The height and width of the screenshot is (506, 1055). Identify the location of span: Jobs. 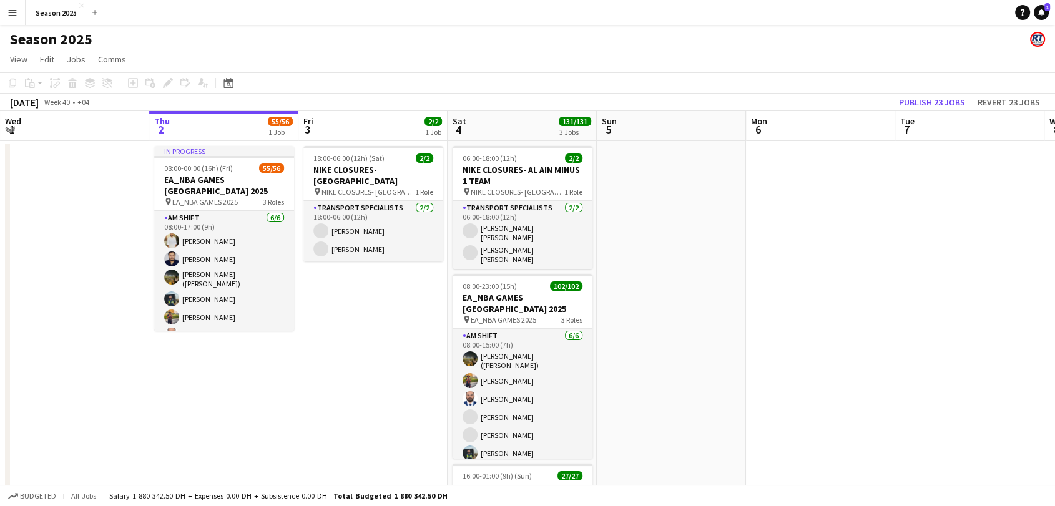
(76, 59).